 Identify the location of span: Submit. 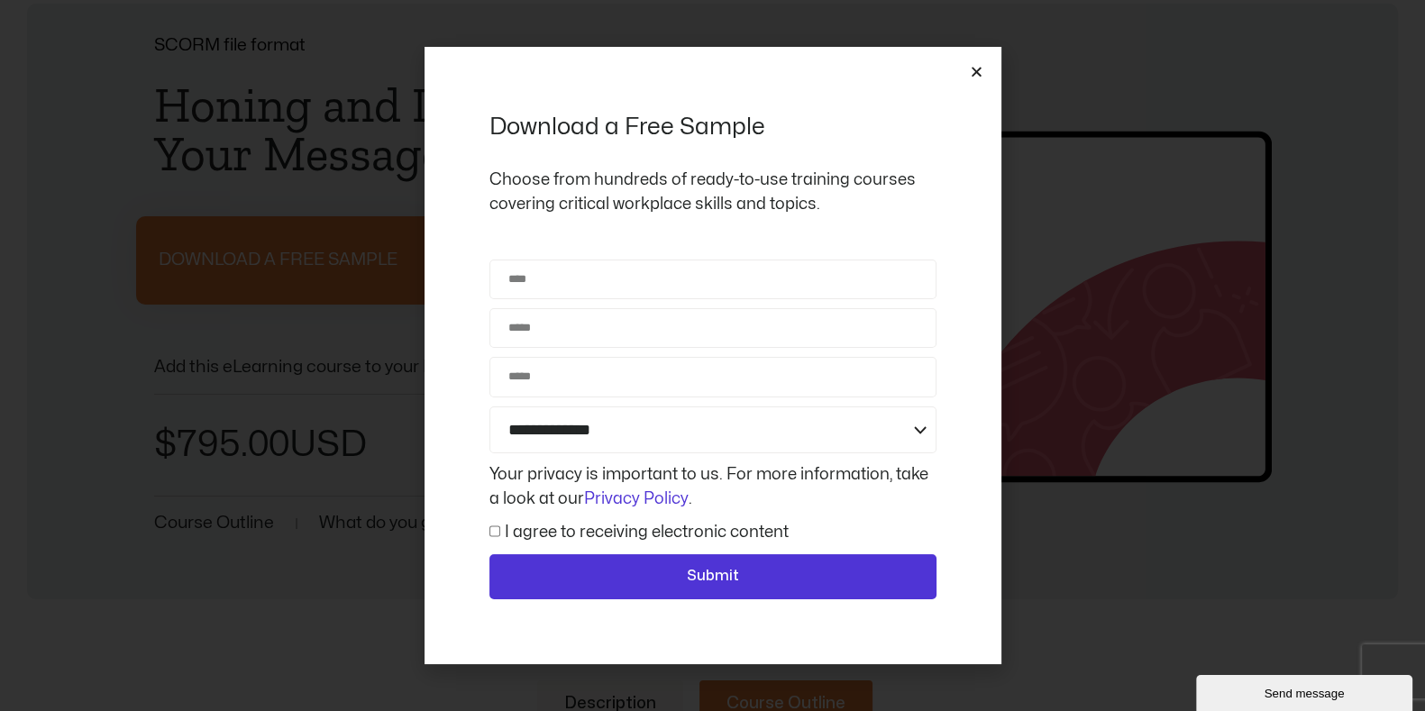
(713, 577).